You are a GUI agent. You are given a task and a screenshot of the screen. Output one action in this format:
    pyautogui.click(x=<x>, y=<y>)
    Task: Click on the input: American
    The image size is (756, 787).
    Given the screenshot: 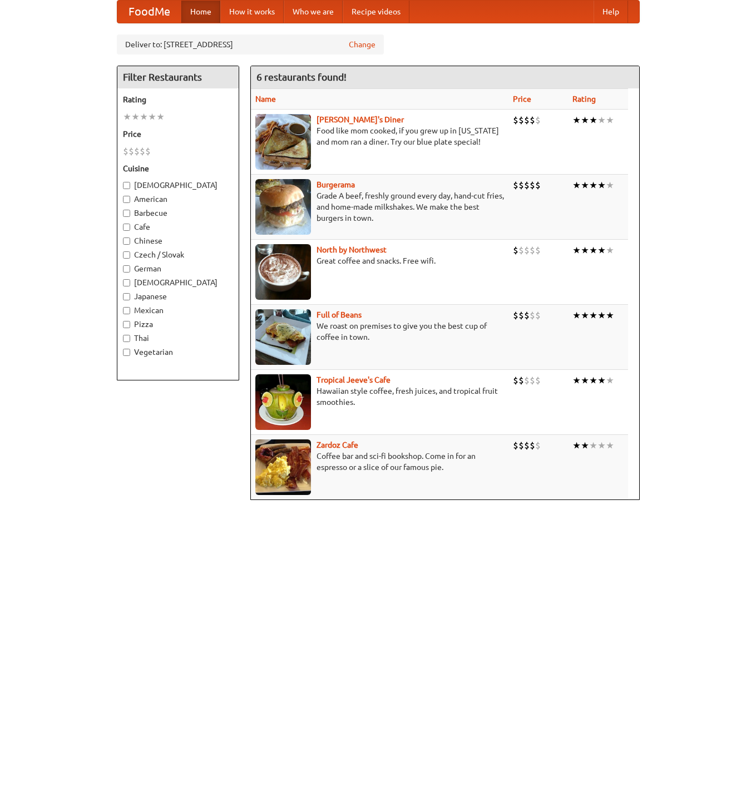 What is the action you would take?
    pyautogui.click(x=126, y=199)
    